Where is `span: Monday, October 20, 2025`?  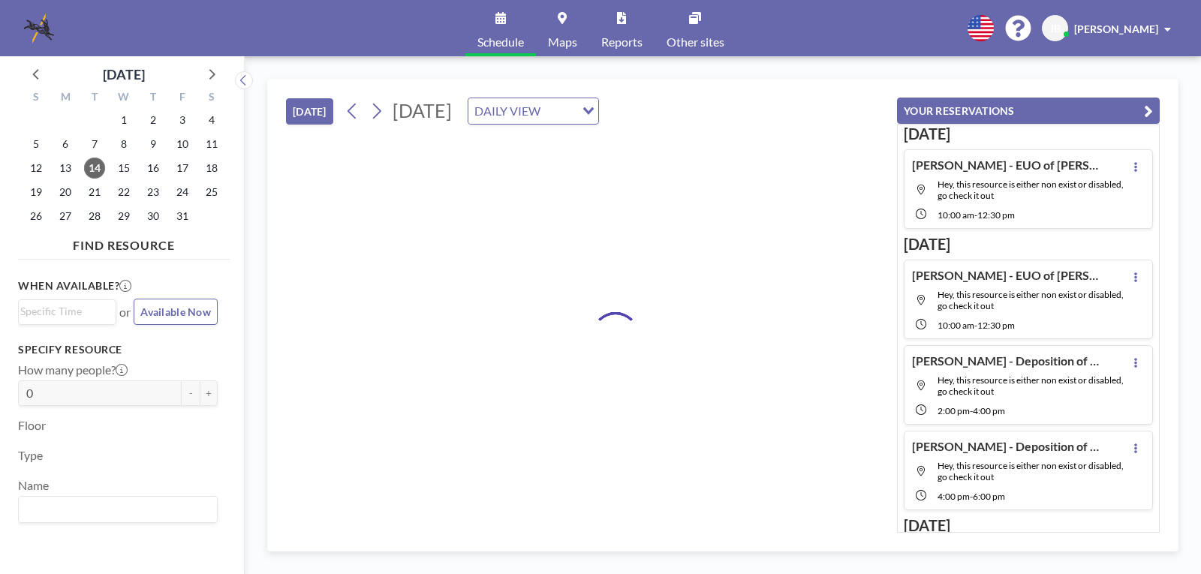 span: Monday, October 20, 2025 is located at coordinates (65, 192).